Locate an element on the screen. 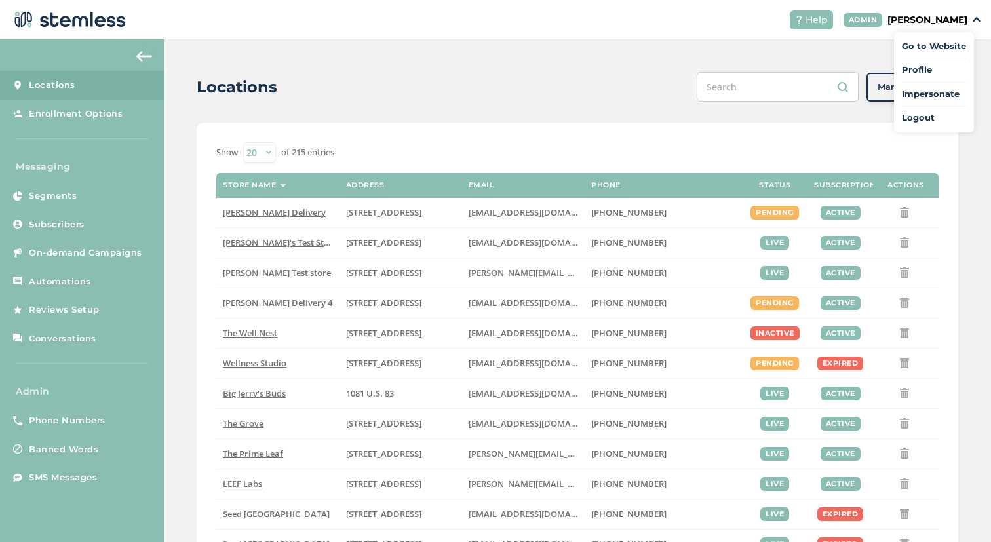 The height and width of the screenshot is (542, 991). label: john@theprimeleaf.com is located at coordinates (523, 454).